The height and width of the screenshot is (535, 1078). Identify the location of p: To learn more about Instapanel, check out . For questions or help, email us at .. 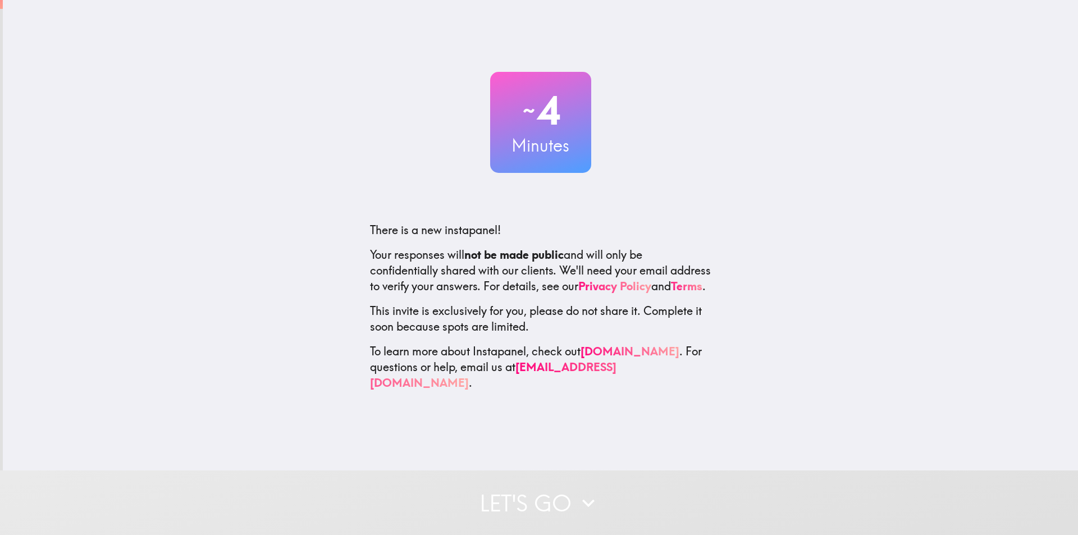
(541, 367).